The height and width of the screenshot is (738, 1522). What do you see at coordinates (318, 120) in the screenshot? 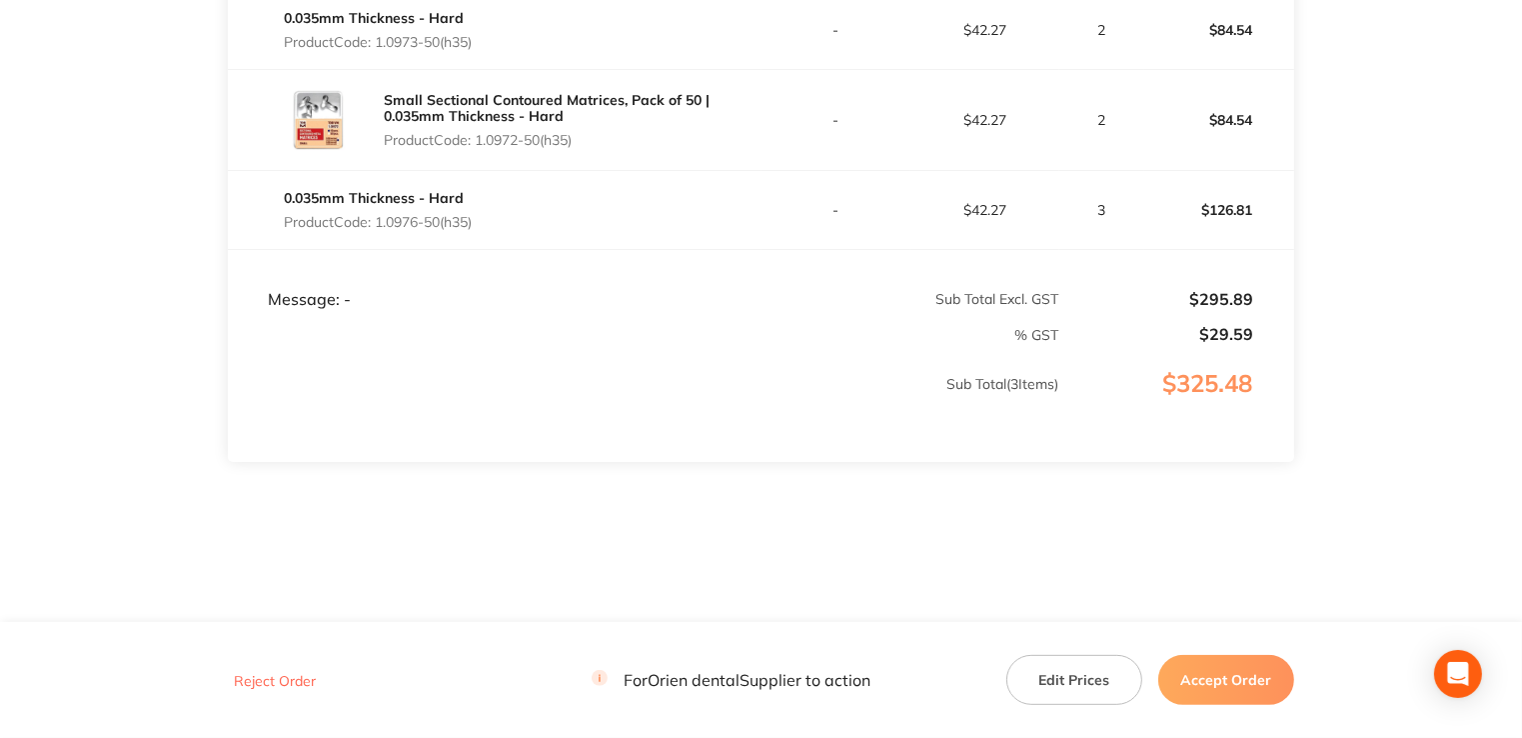
I see `img: eGFtdTF4NQ` at bounding box center [318, 120].